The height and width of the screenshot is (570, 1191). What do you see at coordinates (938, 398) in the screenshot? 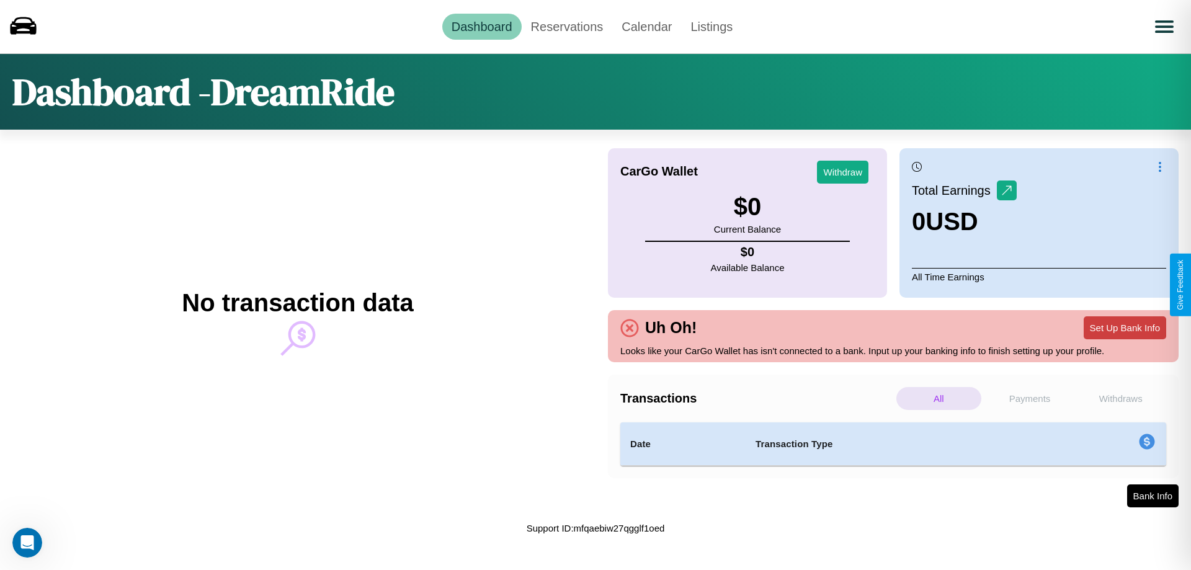
I see `p: All` at bounding box center [938, 398].